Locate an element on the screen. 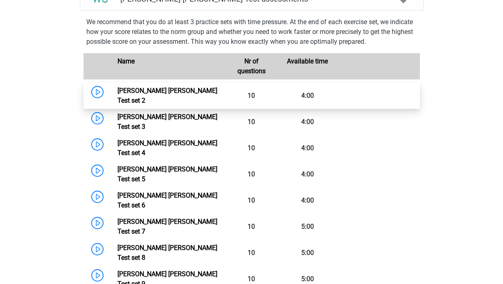 This screenshot has width=503, height=284. div: Nr of questions is located at coordinates (252, 66).